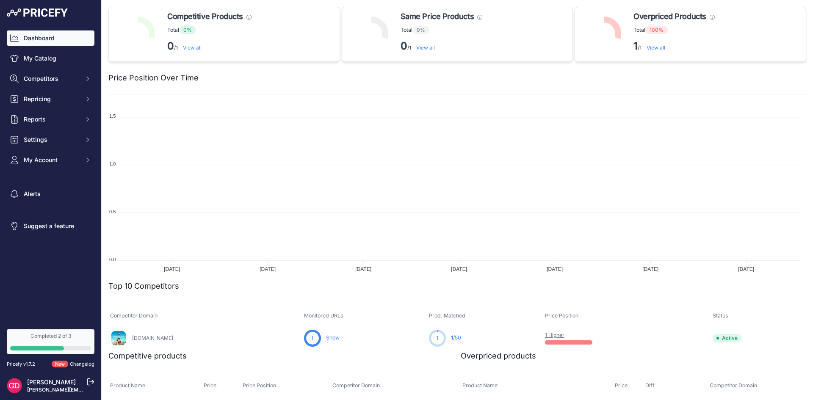 The image size is (813, 400). What do you see at coordinates (147, 356) in the screenshot?
I see `h2: Competitive products` at bounding box center [147, 356].